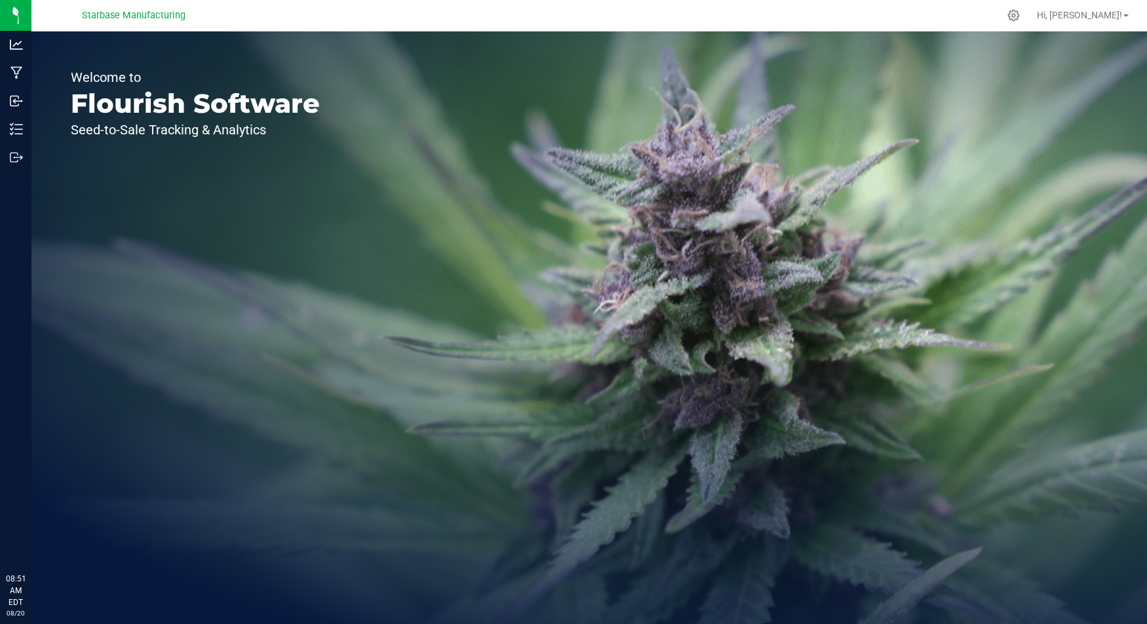 The height and width of the screenshot is (624, 1147). What do you see at coordinates (195, 104) in the screenshot?
I see `p: Flourish Software` at bounding box center [195, 104].